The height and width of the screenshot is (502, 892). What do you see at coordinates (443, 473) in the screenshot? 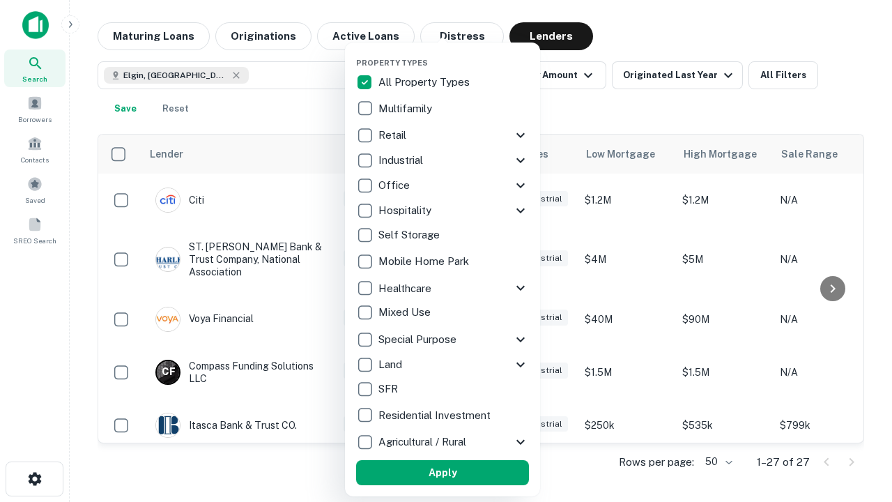
I see `button: Apply` at bounding box center [443, 473].